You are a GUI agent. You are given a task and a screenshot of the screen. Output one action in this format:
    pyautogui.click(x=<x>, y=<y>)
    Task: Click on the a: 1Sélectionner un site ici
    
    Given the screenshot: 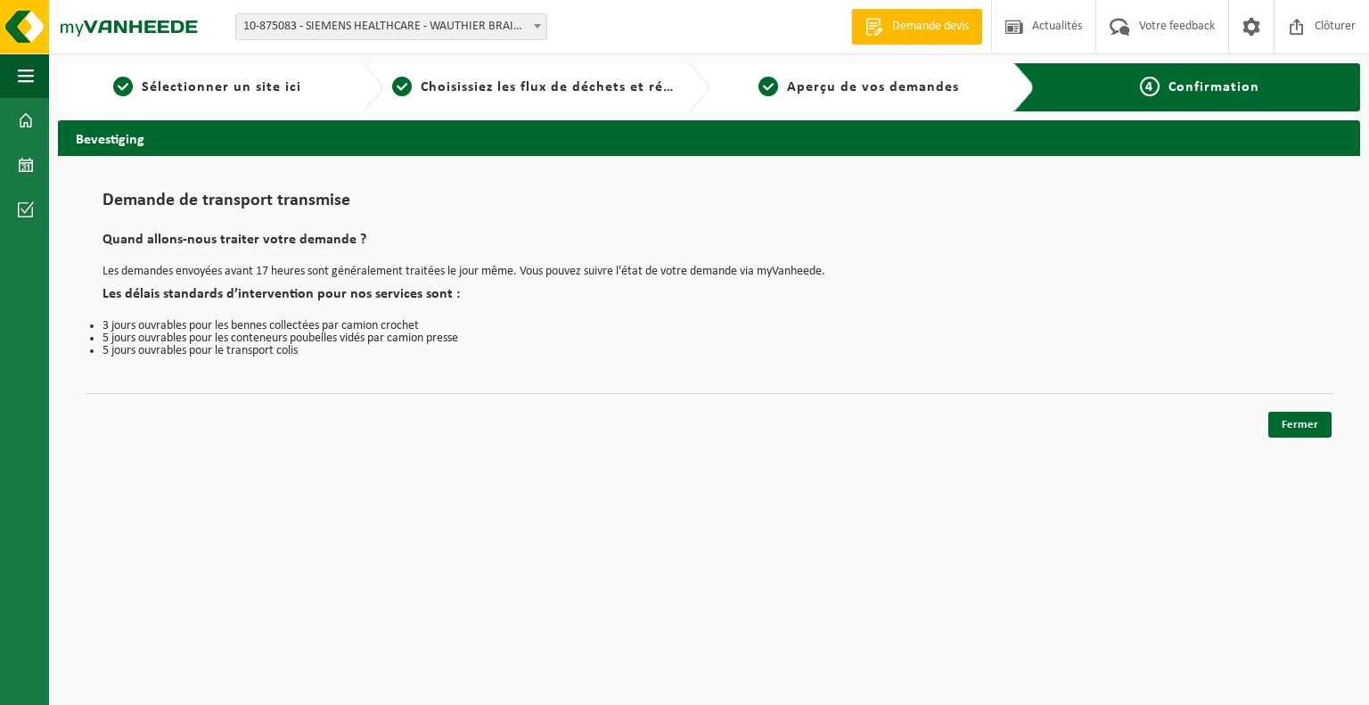 What is the action you would take?
    pyautogui.click(x=207, y=87)
    